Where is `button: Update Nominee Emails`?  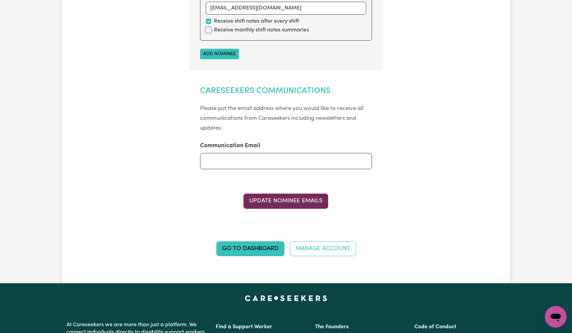 button: Update Nominee Emails is located at coordinates (286, 201).